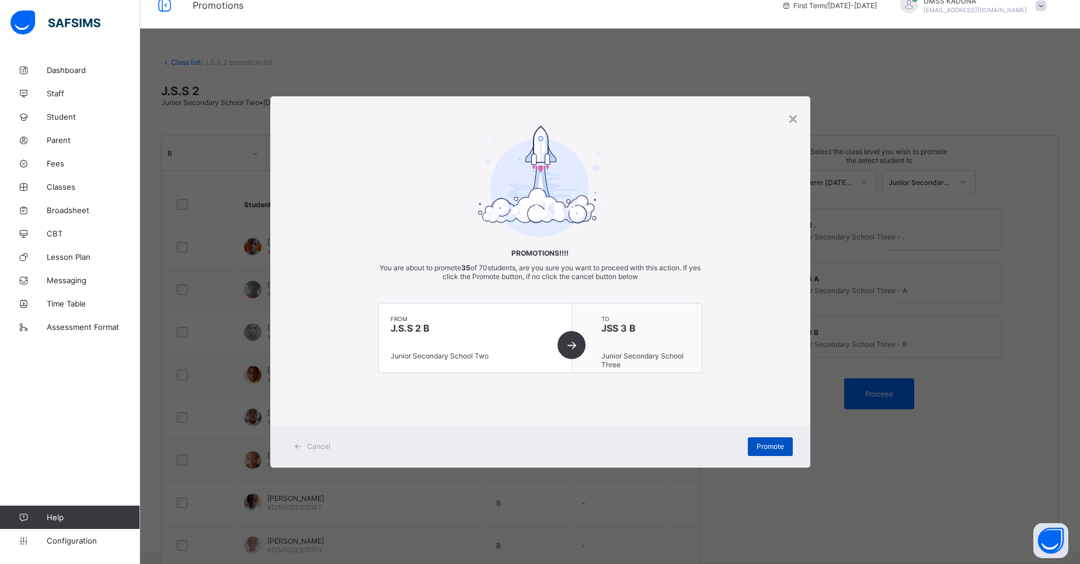 The image size is (1080, 564). What do you see at coordinates (475, 319) in the screenshot?
I see `span: from` at bounding box center [475, 319].